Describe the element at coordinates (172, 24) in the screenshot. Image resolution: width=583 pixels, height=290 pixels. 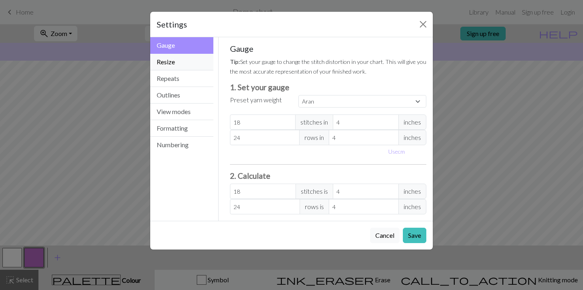
I see `h5: Settings` at that location.